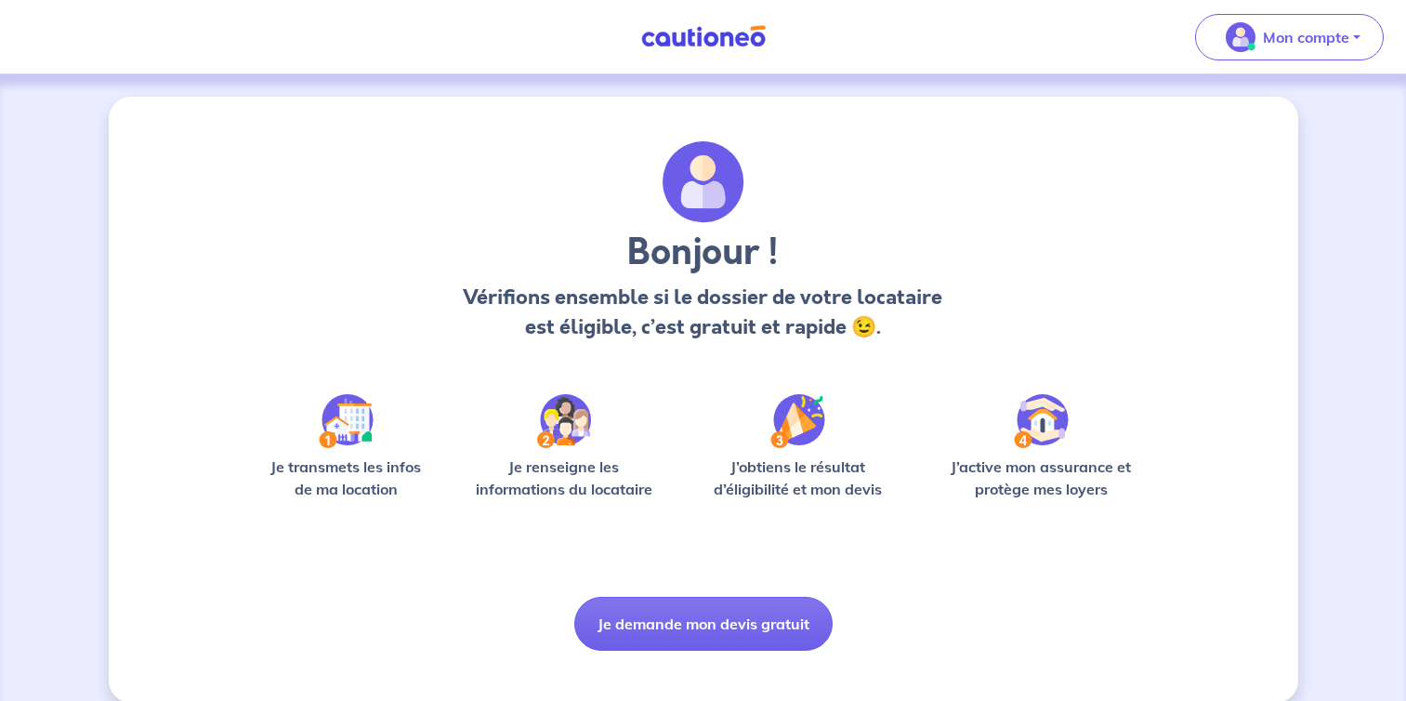 The width and height of the screenshot is (1406, 701). Describe the element at coordinates (1306, 37) in the screenshot. I see `p: Mon compte` at that location.